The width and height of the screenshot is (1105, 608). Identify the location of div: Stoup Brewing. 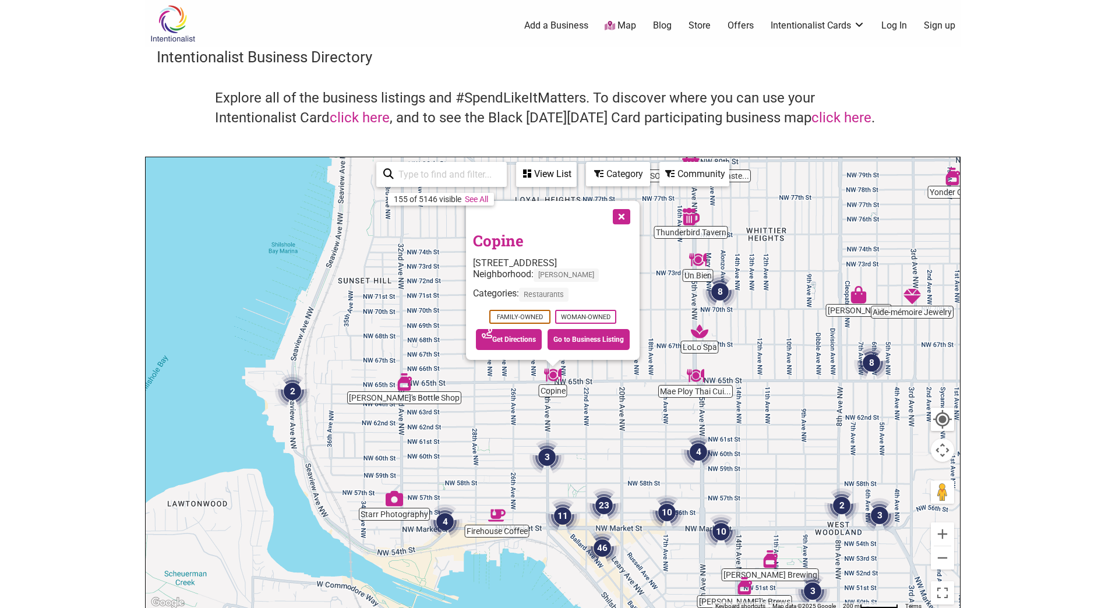
(770, 559).